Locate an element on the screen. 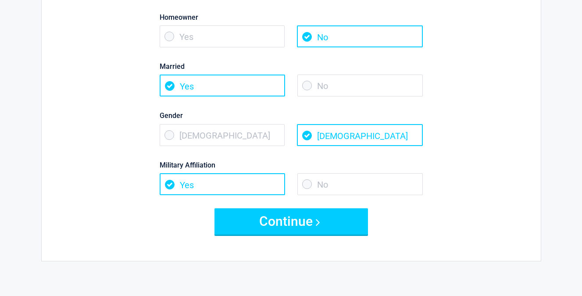  label: Military Affiliation is located at coordinates (291, 165).